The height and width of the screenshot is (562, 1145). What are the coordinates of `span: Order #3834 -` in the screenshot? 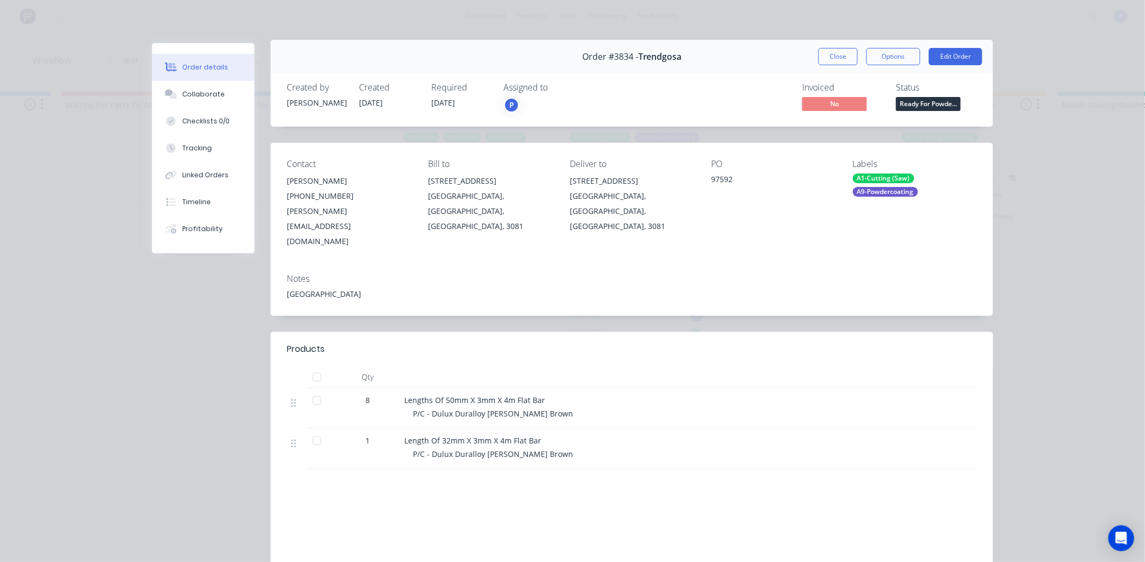 It's located at (610, 57).